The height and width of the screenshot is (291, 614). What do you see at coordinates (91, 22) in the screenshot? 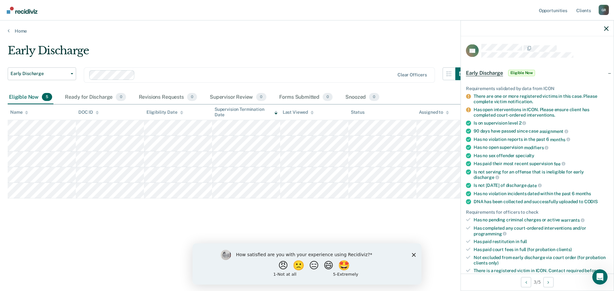
I see `button: 1` at bounding box center [91, 22].